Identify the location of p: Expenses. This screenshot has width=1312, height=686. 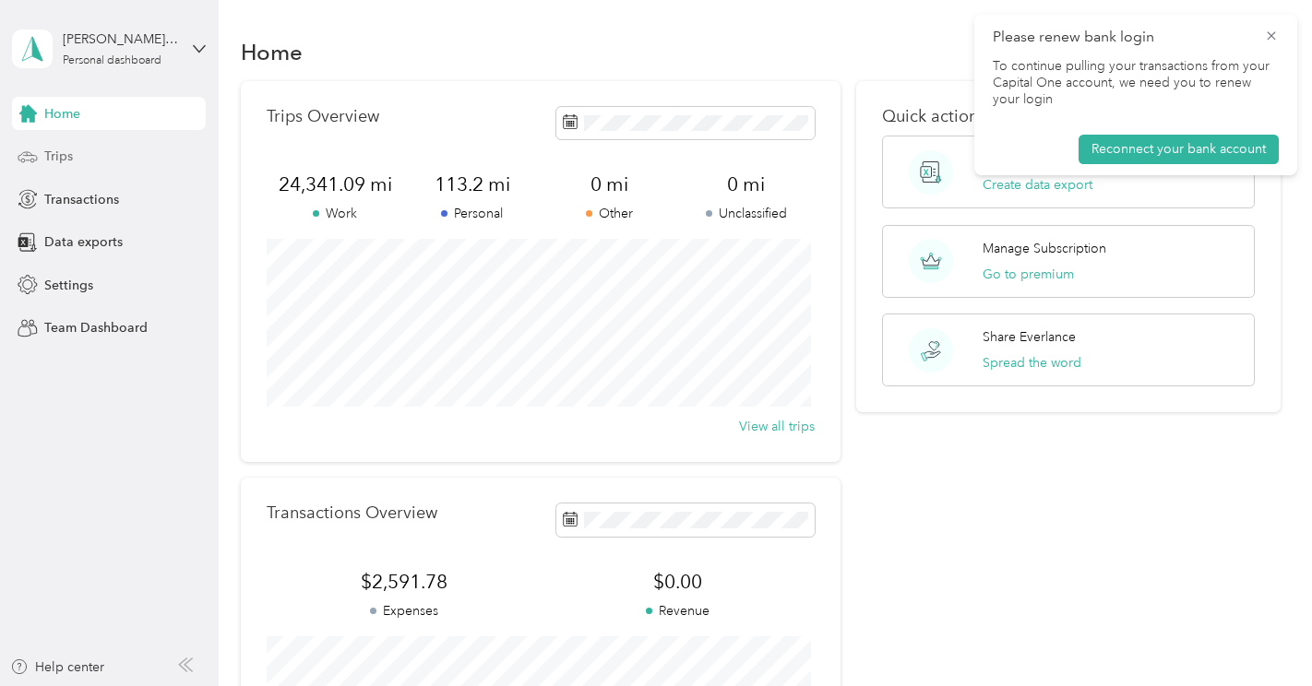
(403, 611).